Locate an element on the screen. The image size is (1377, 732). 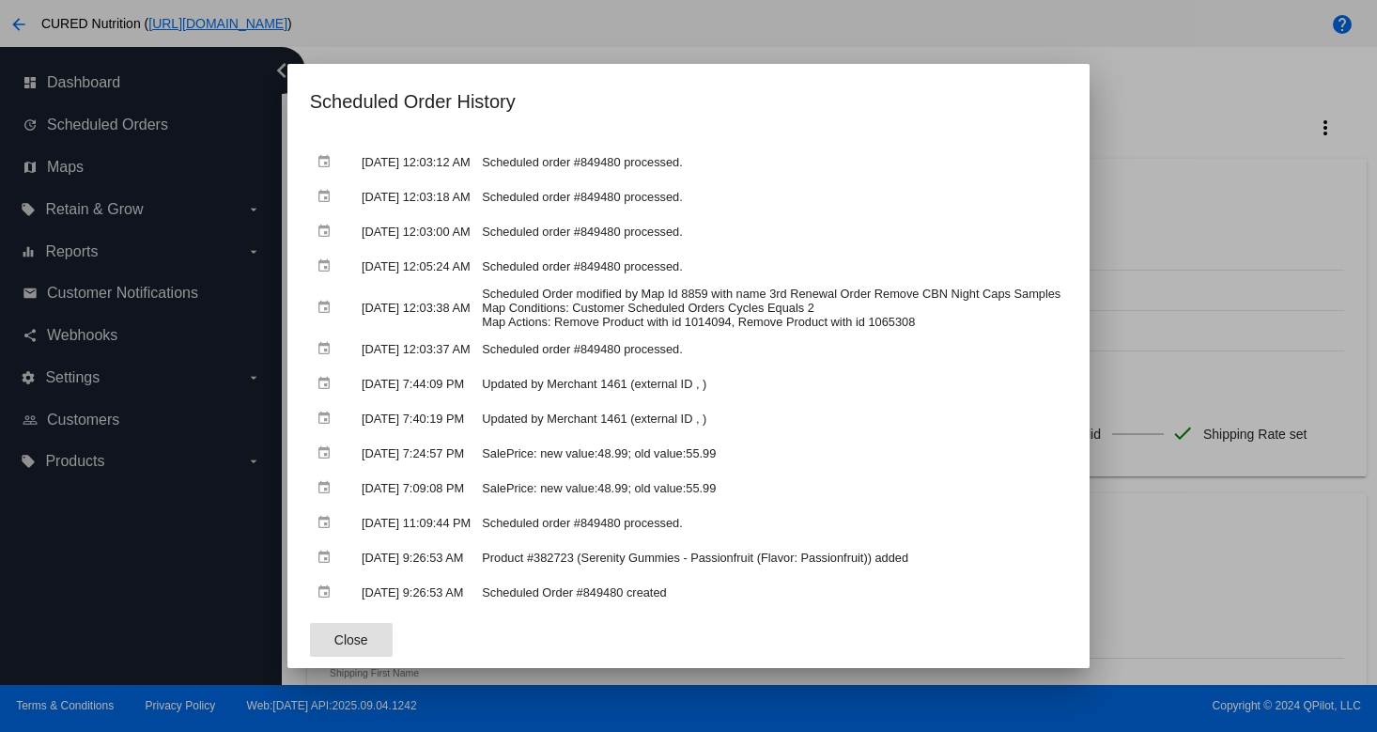
td: Product #382723 (Serenity Gummies - Passionfruit (Flavor: Passionfruit)) added is located at coordinates (771, 557).